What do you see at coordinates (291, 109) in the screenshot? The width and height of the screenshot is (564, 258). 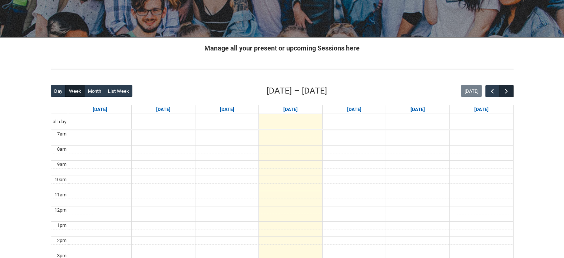 I see `a: Go to September 10, 2025` at bounding box center [291, 109].